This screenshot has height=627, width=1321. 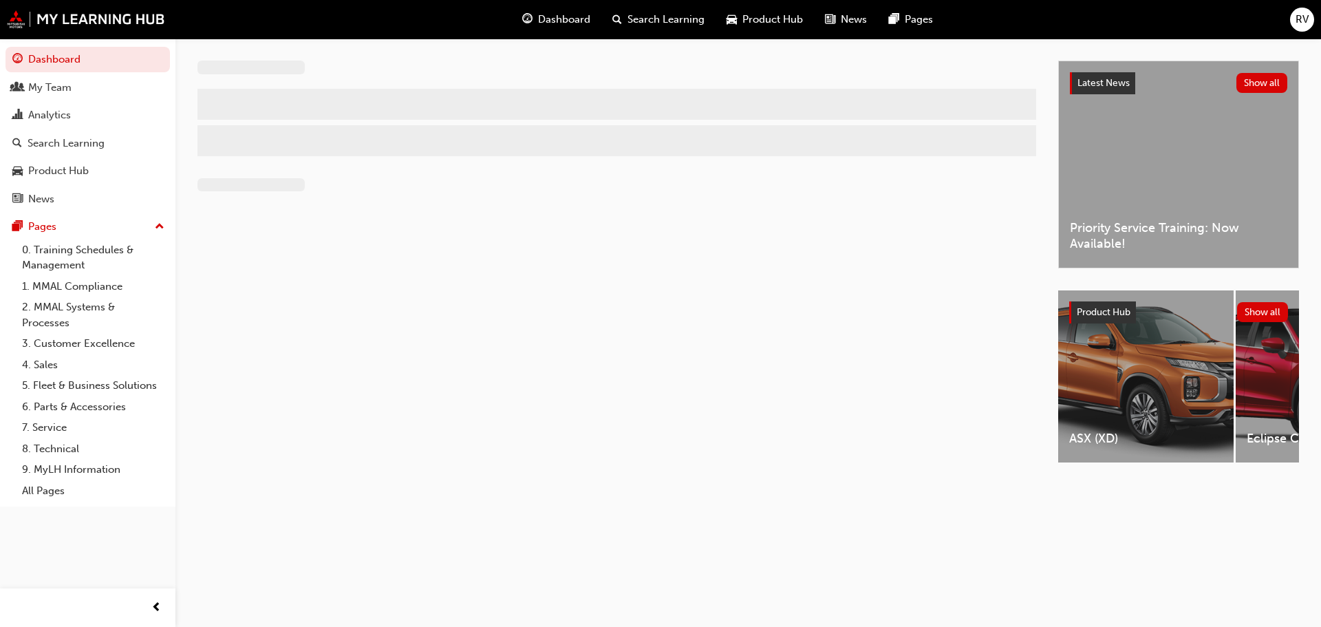 What do you see at coordinates (17, 116) in the screenshot?
I see `span: chart-icon` at bounding box center [17, 116].